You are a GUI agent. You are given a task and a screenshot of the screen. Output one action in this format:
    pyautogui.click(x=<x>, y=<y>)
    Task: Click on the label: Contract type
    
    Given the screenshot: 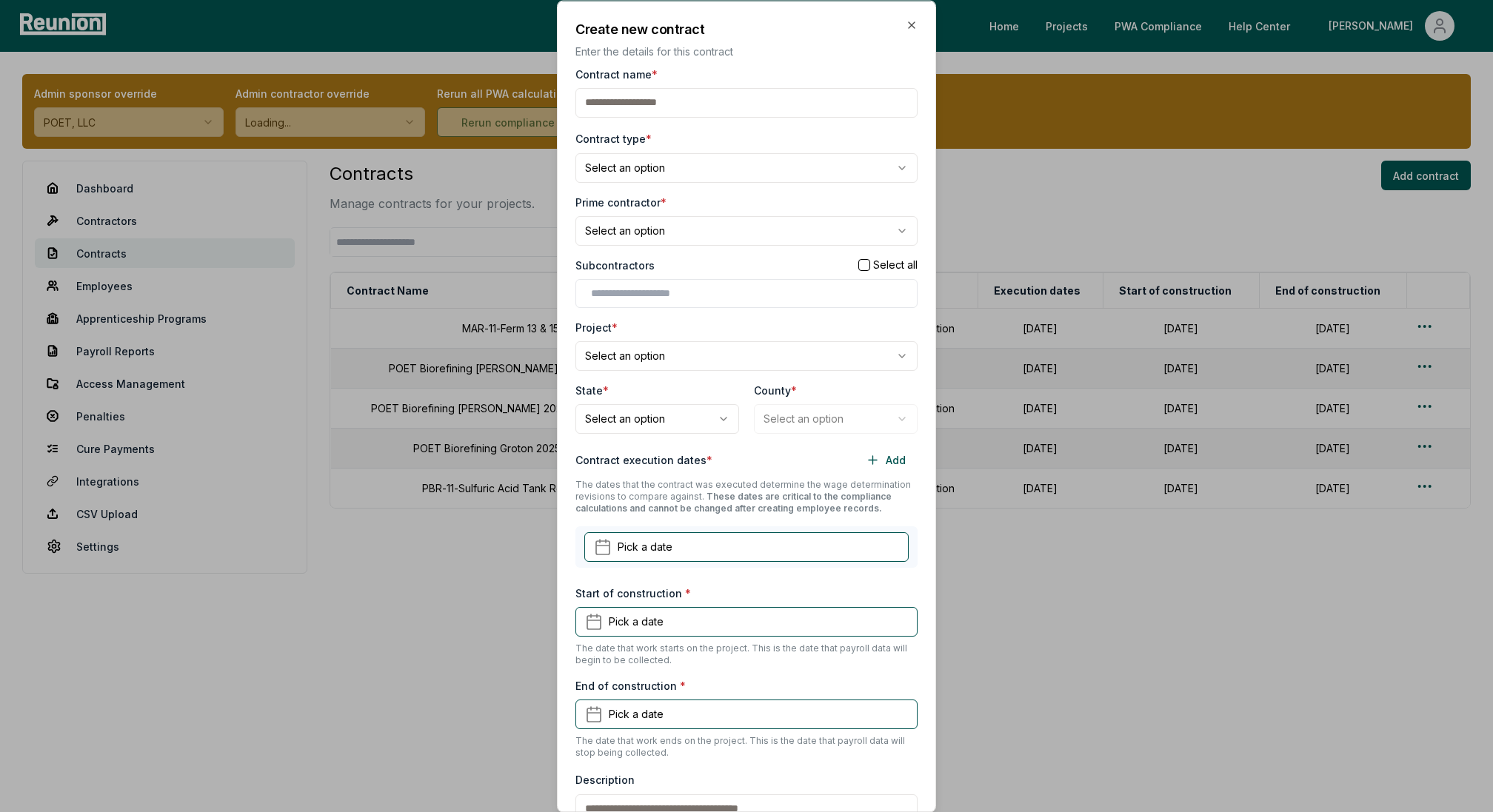 What is the action you would take?
    pyautogui.click(x=614, y=138)
    